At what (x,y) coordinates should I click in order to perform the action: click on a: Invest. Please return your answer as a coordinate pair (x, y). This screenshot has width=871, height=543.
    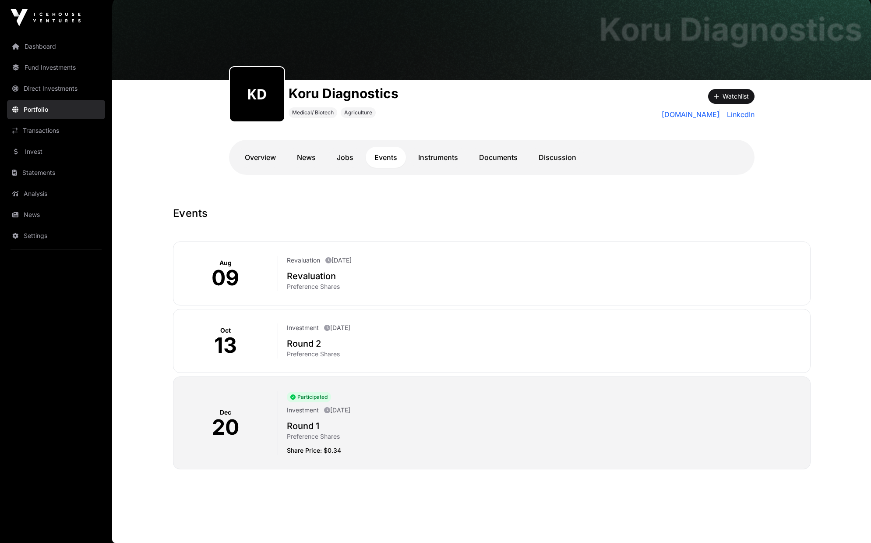
    Looking at the image, I should click on (56, 152).